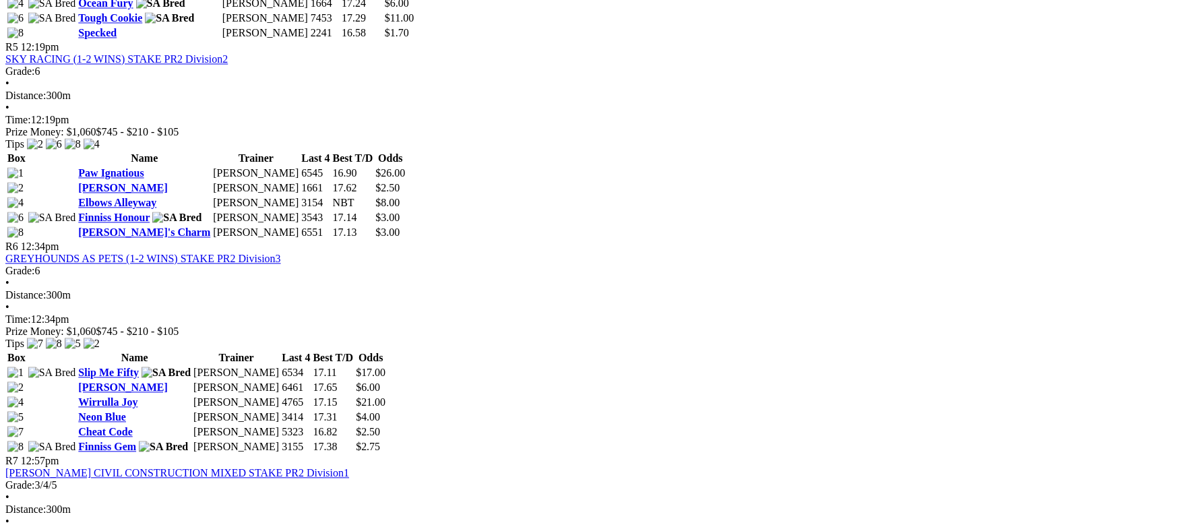 The width and height of the screenshot is (1184, 523). What do you see at coordinates (325, 18) in the screenshot?
I see `td: 7453` at bounding box center [325, 18].